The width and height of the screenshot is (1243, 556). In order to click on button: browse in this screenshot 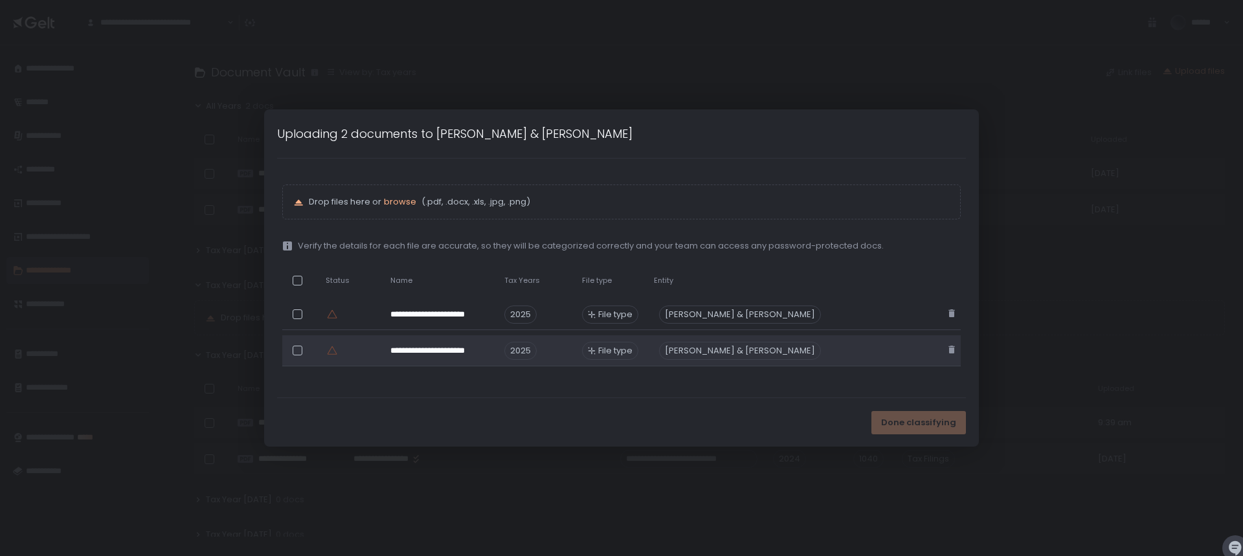, I will do `click(400, 202)`.